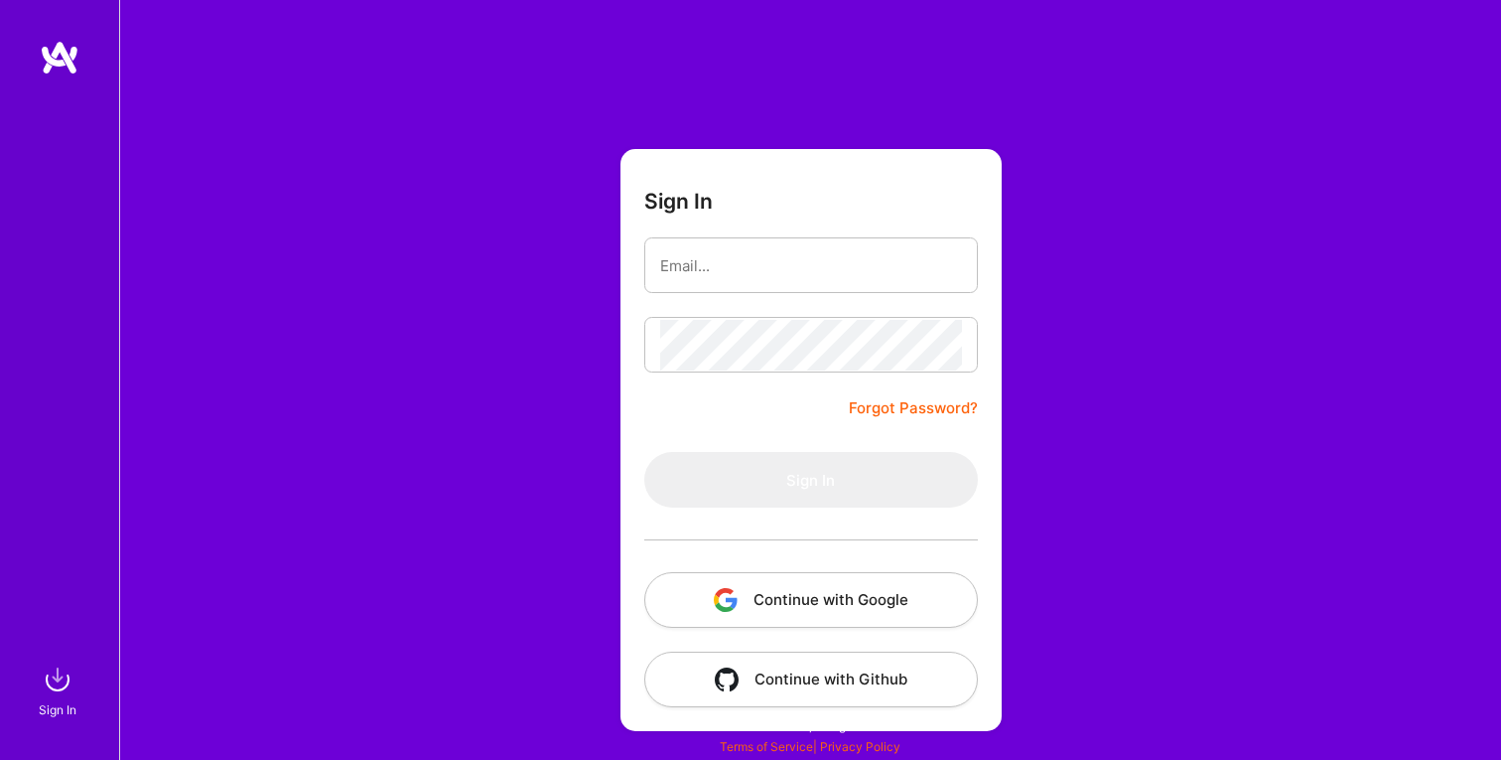 The height and width of the screenshot is (760, 1501). What do you see at coordinates (58, 709) in the screenshot?
I see `div: Sign In` at bounding box center [58, 709].